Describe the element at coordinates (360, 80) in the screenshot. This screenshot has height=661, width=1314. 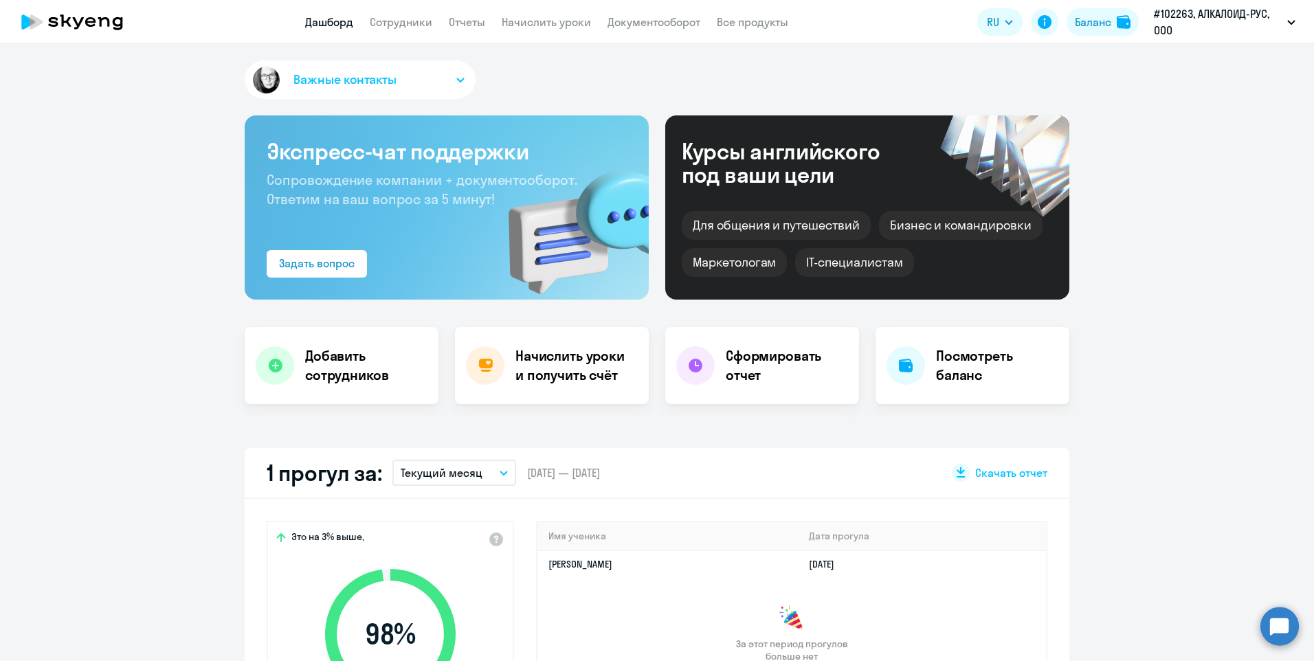
I see `button: Важные контакты` at that location.